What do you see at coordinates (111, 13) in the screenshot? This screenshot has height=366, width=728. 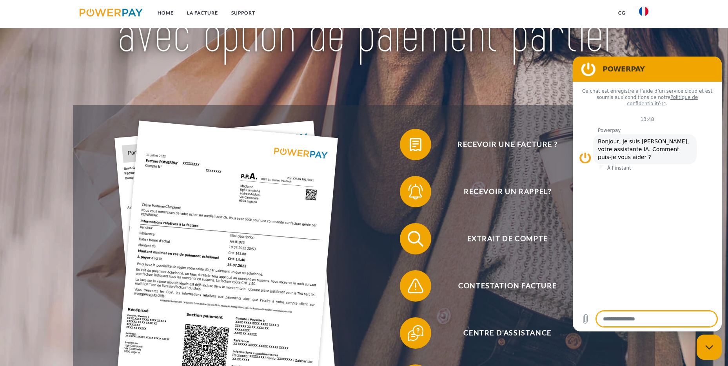 I see `img: logo-powerpay.svg` at bounding box center [111, 13].